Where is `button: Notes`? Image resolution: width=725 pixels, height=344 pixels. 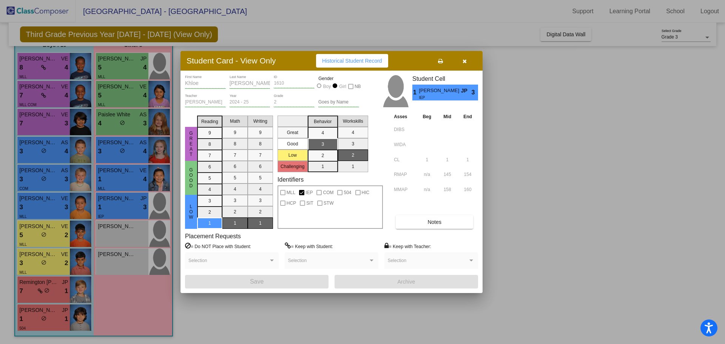 button: Notes is located at coordinates (434, 222).